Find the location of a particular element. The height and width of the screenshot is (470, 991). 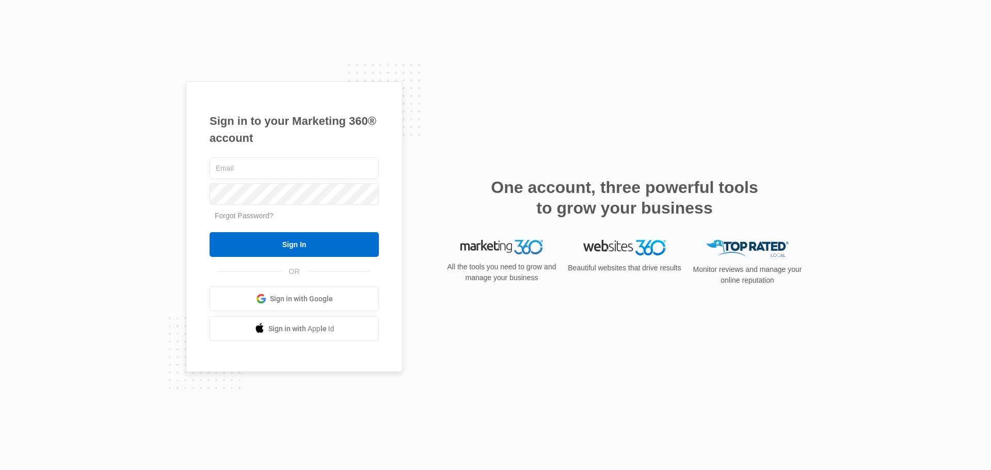

span: OR is located at coordinates (294, 271).